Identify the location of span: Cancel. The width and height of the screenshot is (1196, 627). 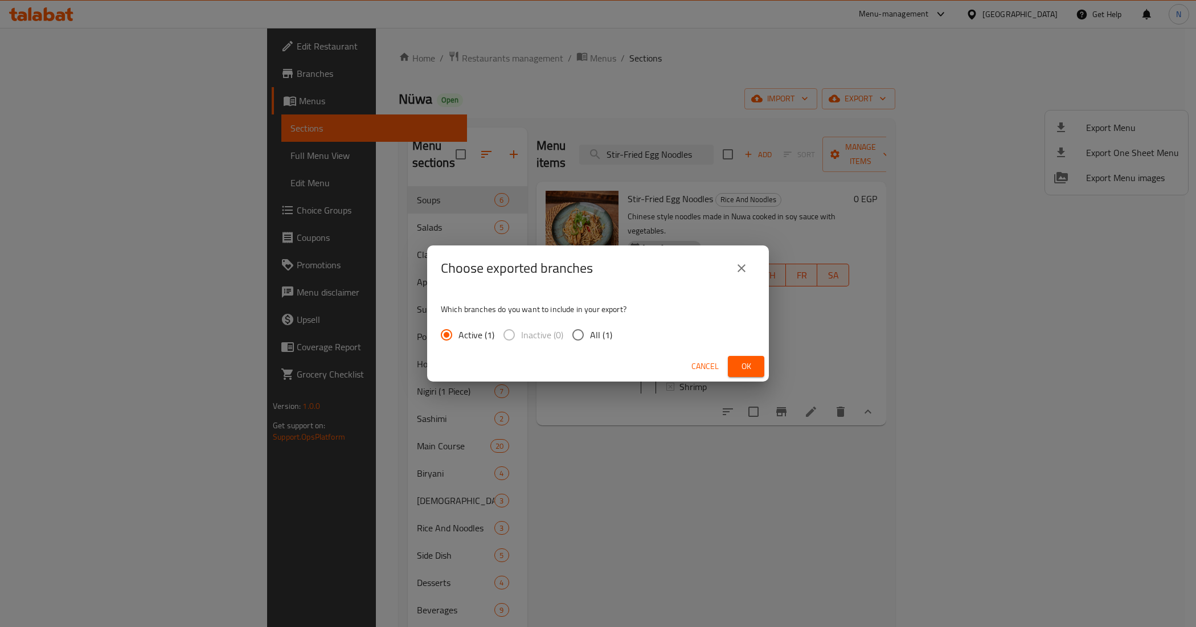
(705, 366).